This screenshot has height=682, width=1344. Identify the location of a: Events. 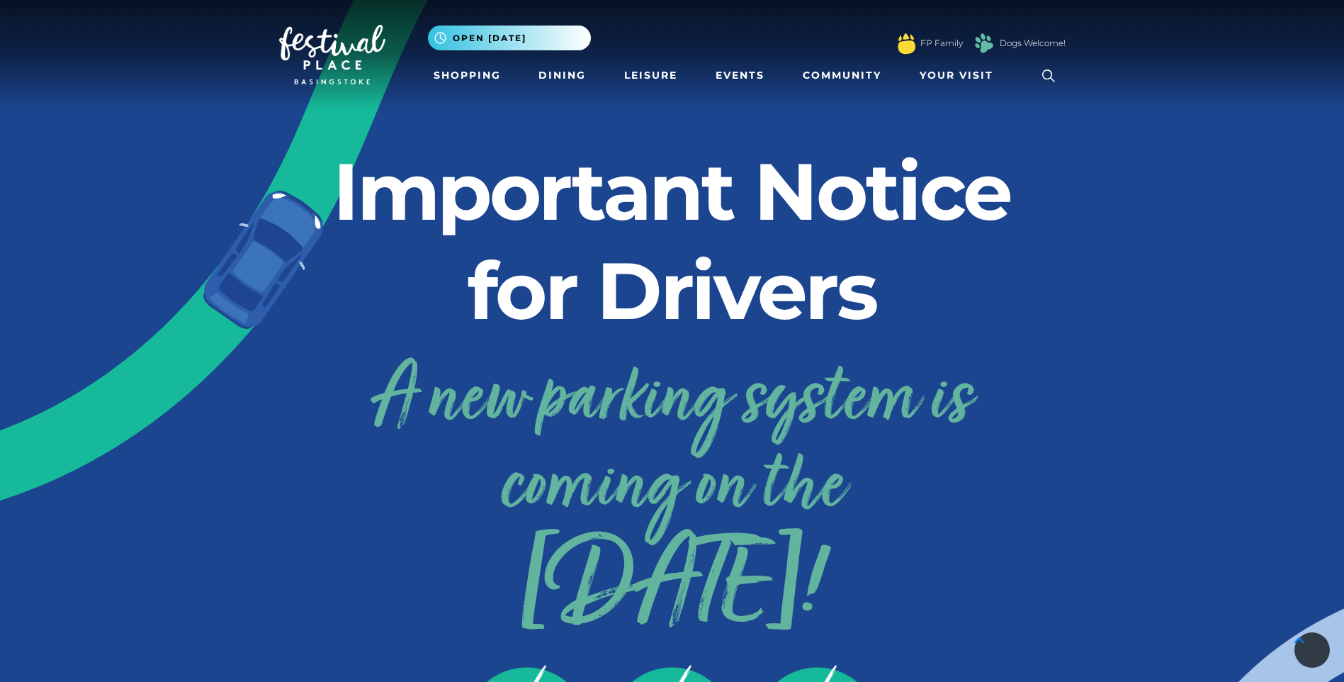
(740, 75).